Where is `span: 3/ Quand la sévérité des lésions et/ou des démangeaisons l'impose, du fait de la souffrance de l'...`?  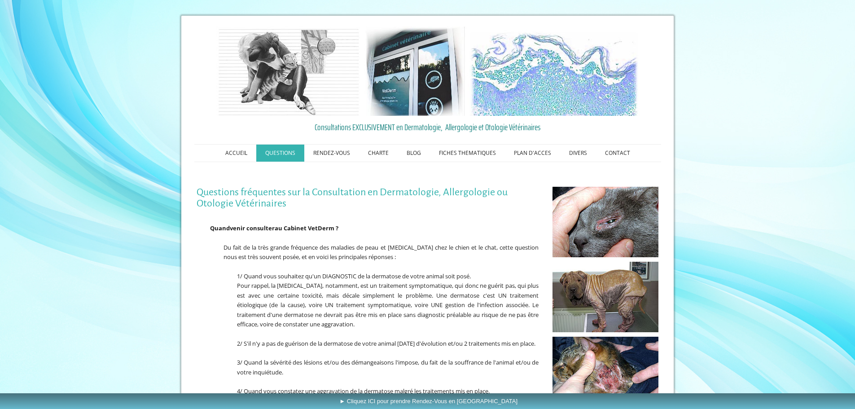 span: 3/ Quand la sévérité des lésions et/ou des démangeaisons l'impose, du fait de la souffrance de l'... is located at coordinates (388, 367).